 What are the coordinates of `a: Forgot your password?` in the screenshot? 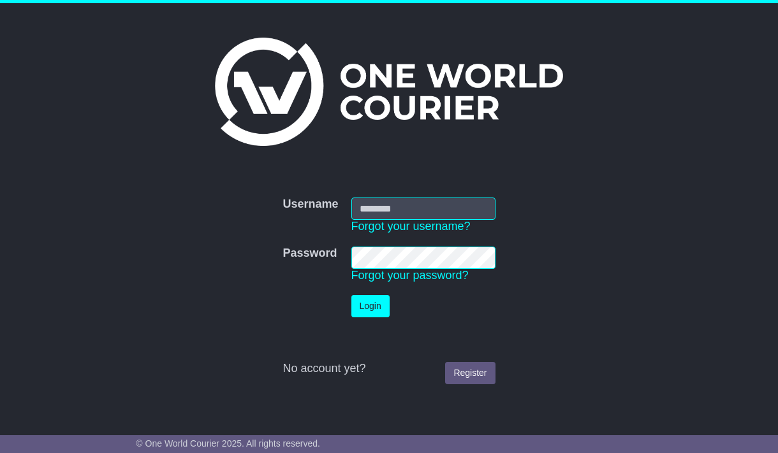 It's located at (410, 275).